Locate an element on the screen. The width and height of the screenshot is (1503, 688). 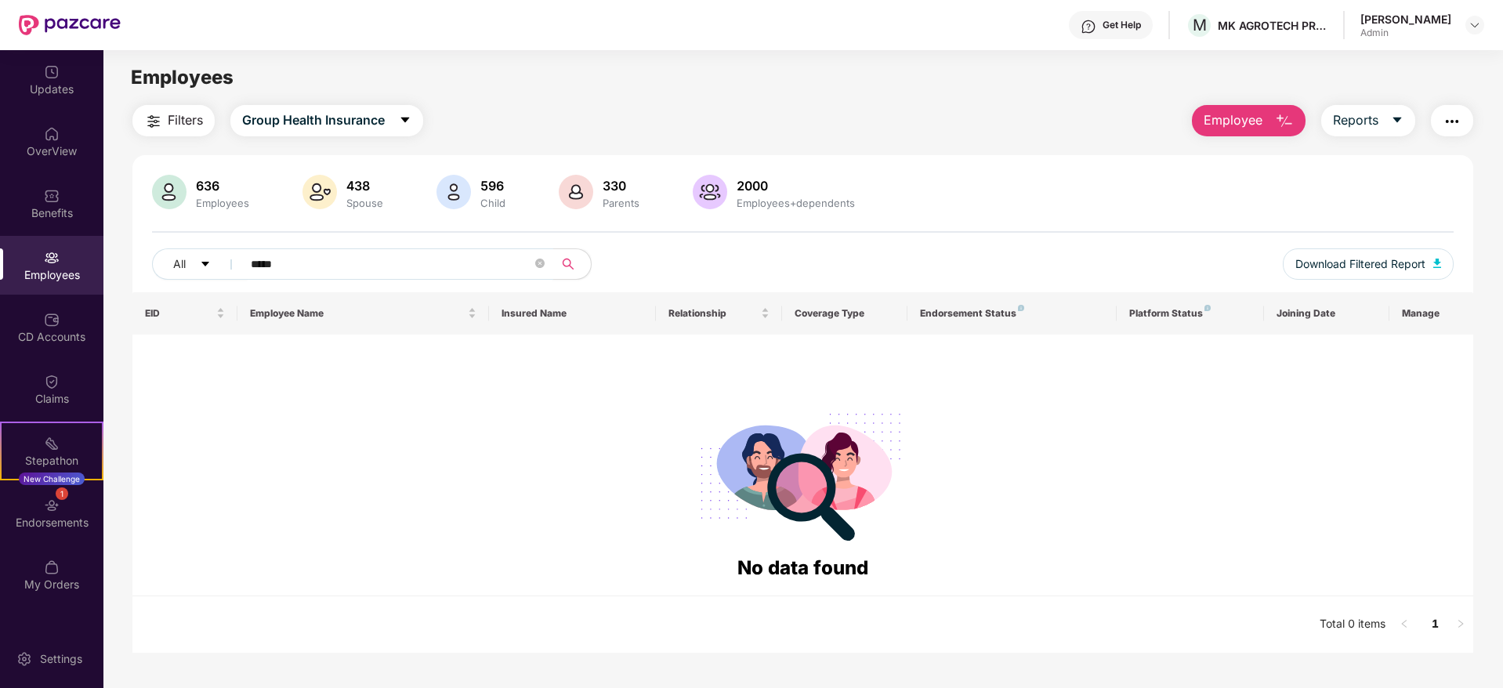
span: Filters is located at coordinates (185, 120).